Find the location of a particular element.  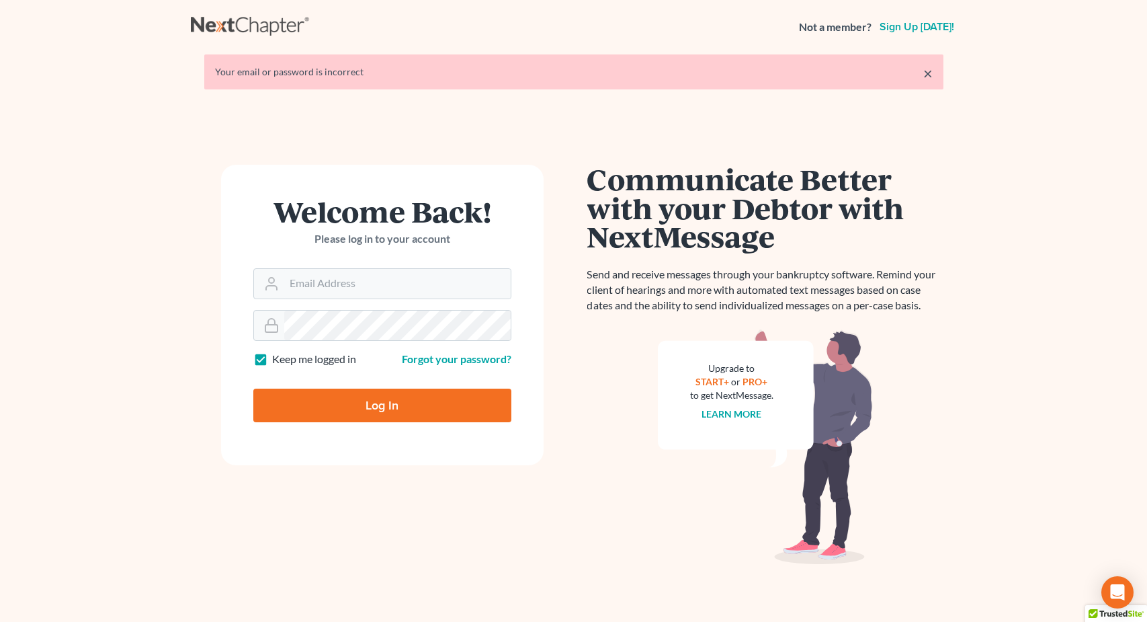

a: Forgot your password? is located at coordinates (456, 358).